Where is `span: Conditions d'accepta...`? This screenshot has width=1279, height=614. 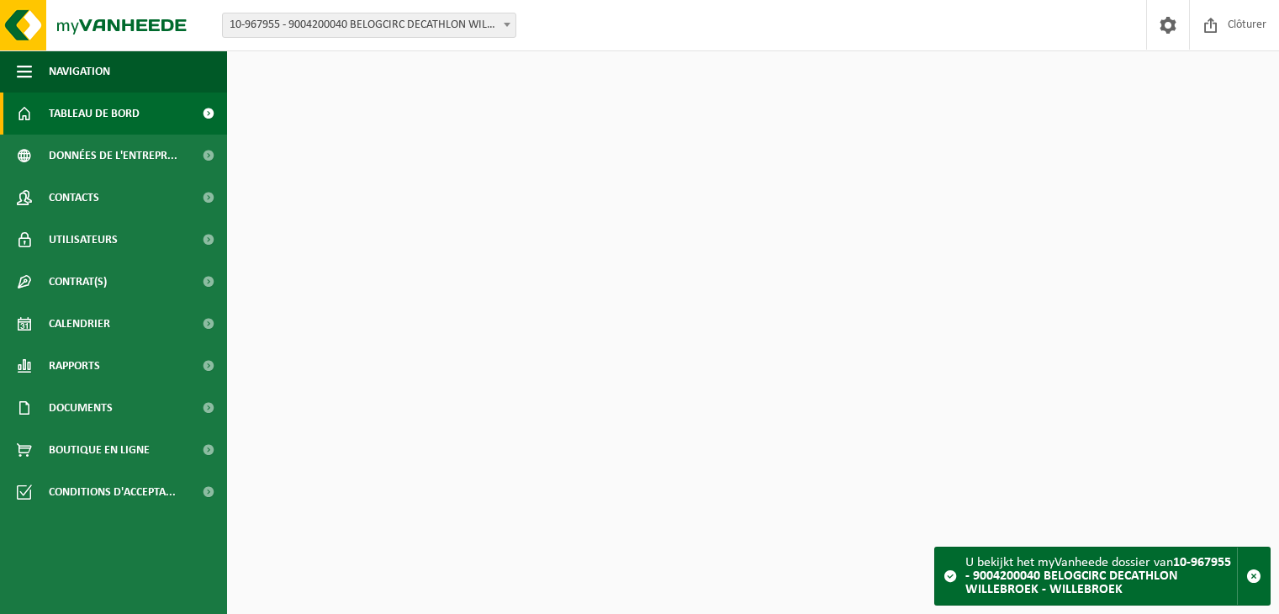 span: Conditions d'accepta... is located at coordinates (112, 492).